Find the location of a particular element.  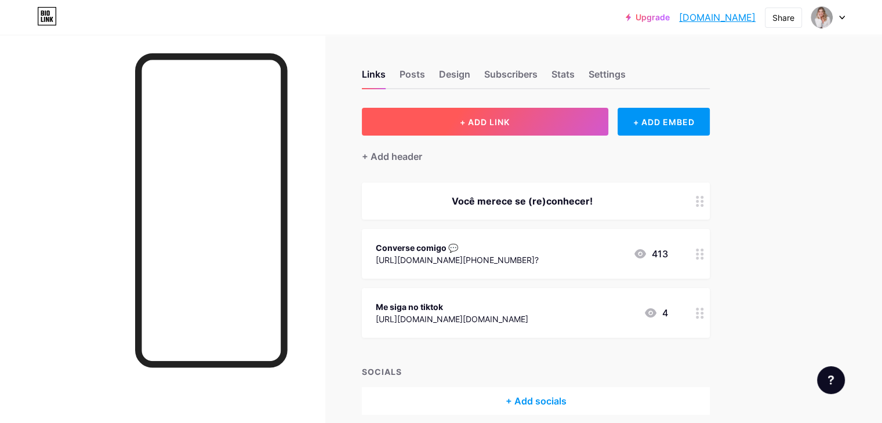

div: Stats is located at coordinates (563, 78).